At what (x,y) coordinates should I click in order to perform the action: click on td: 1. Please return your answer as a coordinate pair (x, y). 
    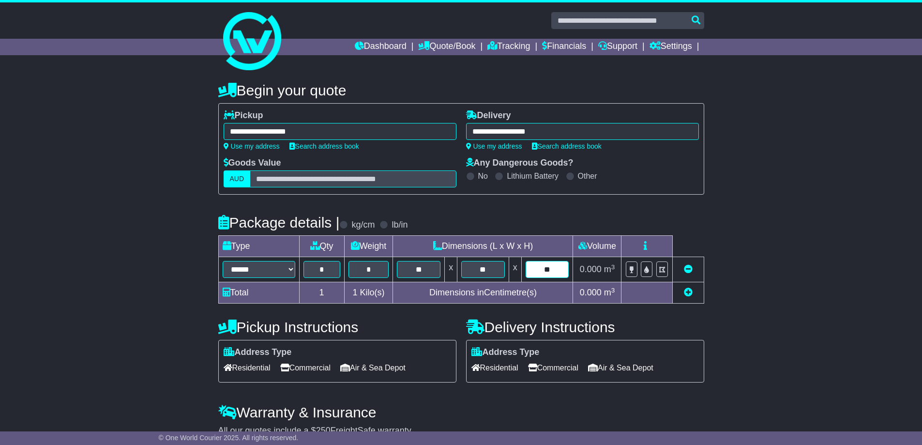
    Looking at the image, I should click on (321, 293).